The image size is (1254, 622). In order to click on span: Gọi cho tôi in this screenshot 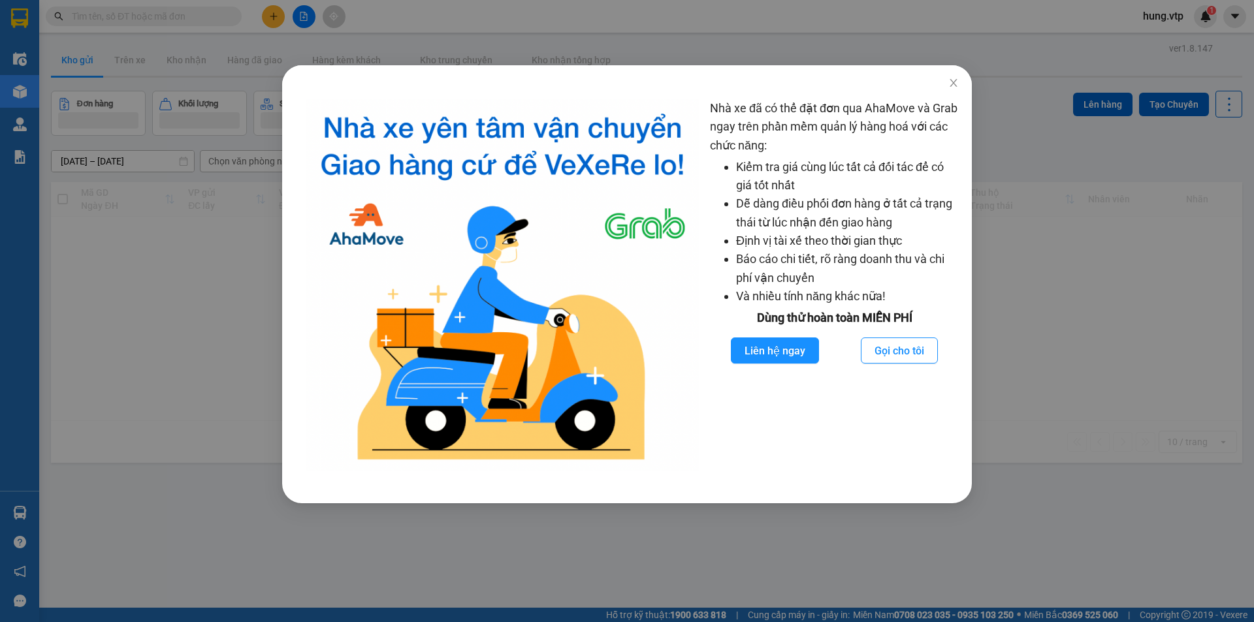, I will do `click(899, 351)`.